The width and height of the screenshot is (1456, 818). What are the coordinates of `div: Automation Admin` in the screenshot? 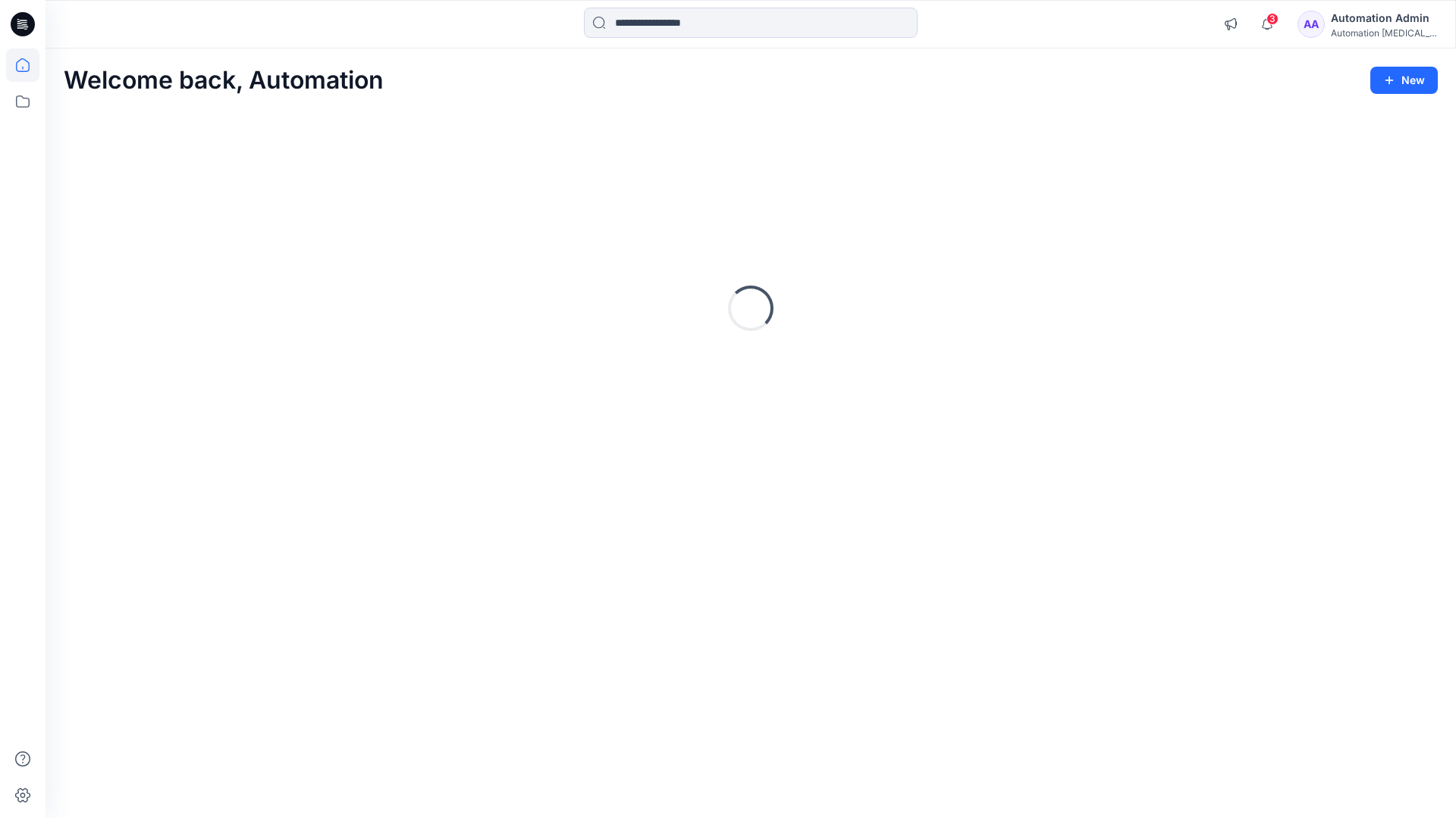 It's located at (1383, 18).